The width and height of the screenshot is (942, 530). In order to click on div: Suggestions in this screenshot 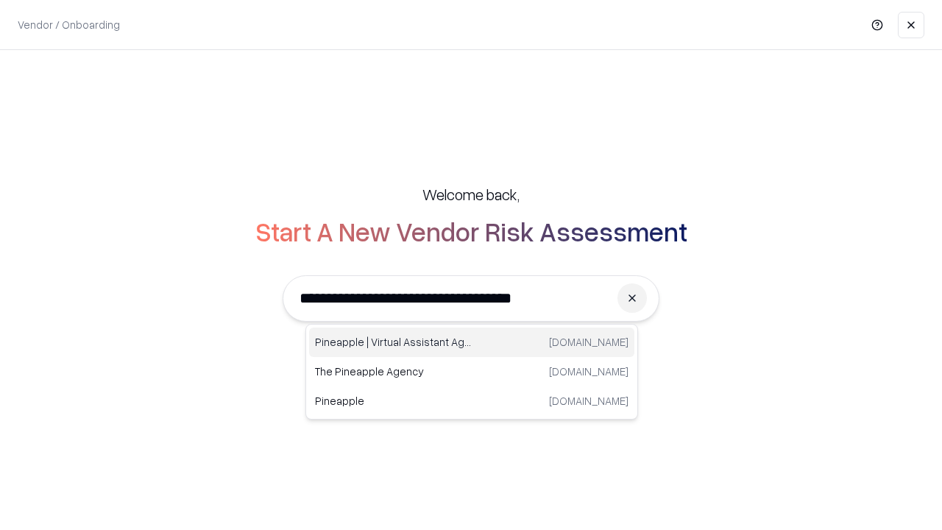, I will do `click(472, 372)`.